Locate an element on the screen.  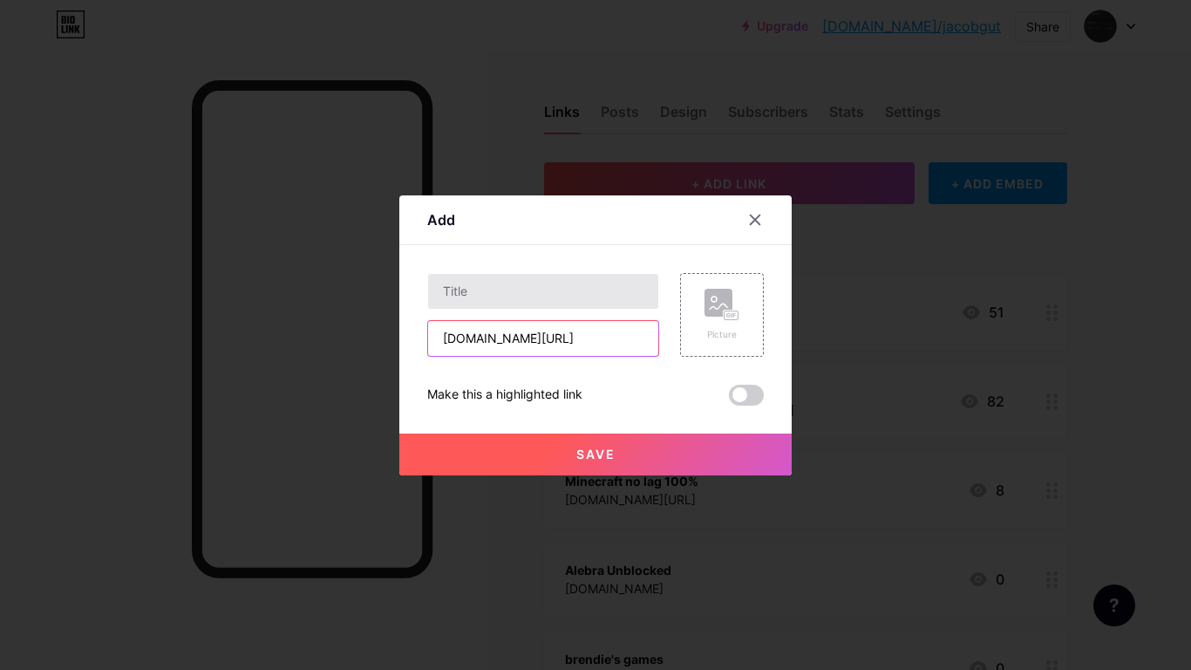
div: Make this a highlighted link is located at coordinates (505, 395).